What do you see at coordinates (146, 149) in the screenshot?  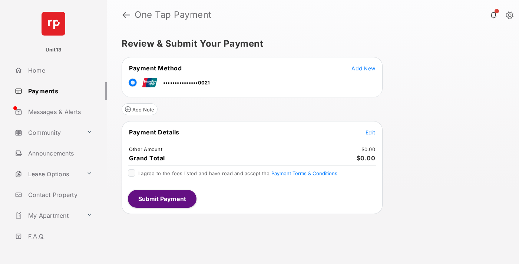 I see `td: Other Amount` at bounding box center [146, 149].